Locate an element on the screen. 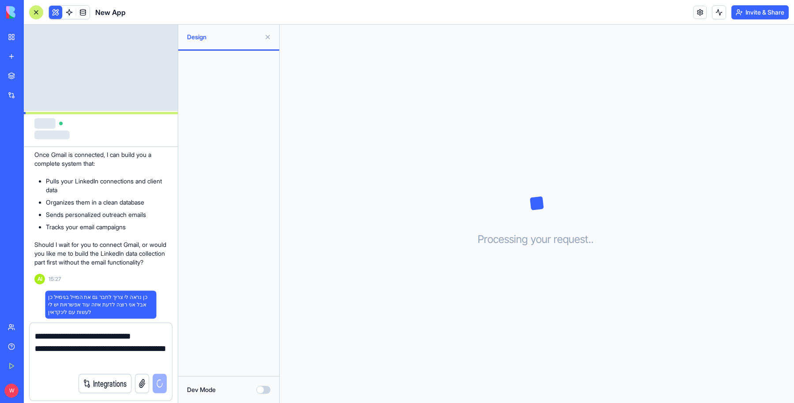 The image size is (794, 403). span: W is located at coordinates (11, 391).